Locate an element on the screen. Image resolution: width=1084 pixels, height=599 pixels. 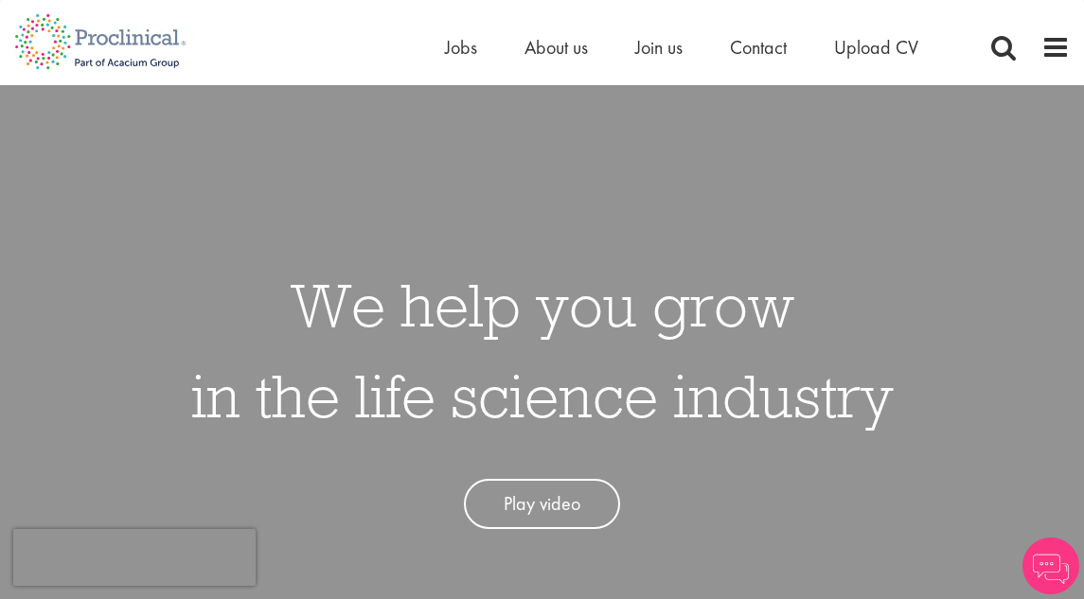
a: Play video is located at coordinates (542, 504).